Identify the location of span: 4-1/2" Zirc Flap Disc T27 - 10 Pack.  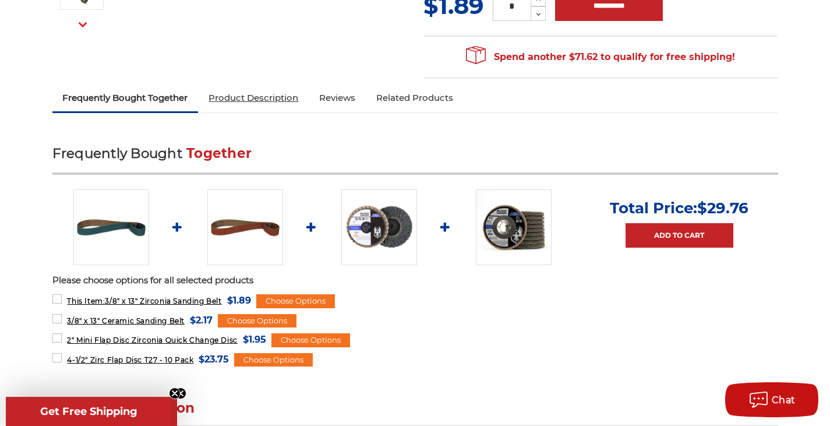
(130, 359).